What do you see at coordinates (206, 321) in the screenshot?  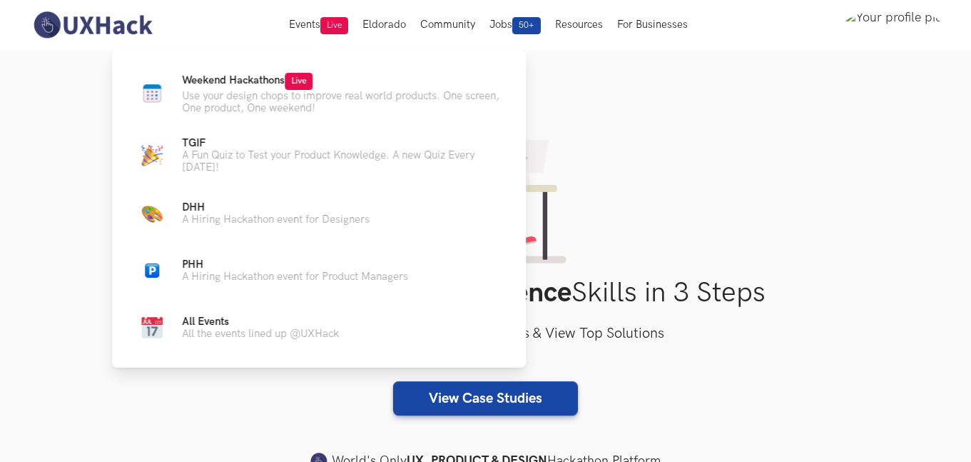 I see `span: All Events` at bounding box center [206, 321].